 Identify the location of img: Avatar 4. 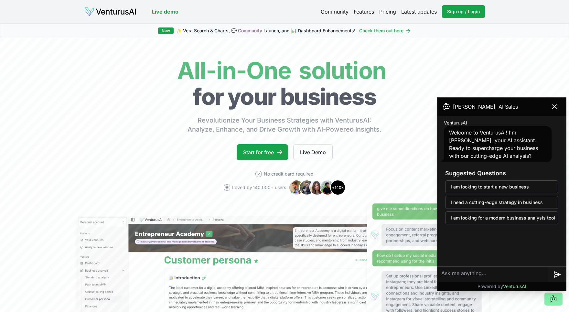
(327, 187).